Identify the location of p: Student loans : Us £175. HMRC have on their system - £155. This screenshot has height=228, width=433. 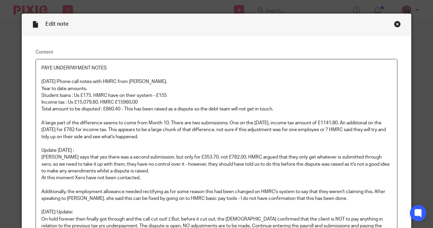
(216, 96).